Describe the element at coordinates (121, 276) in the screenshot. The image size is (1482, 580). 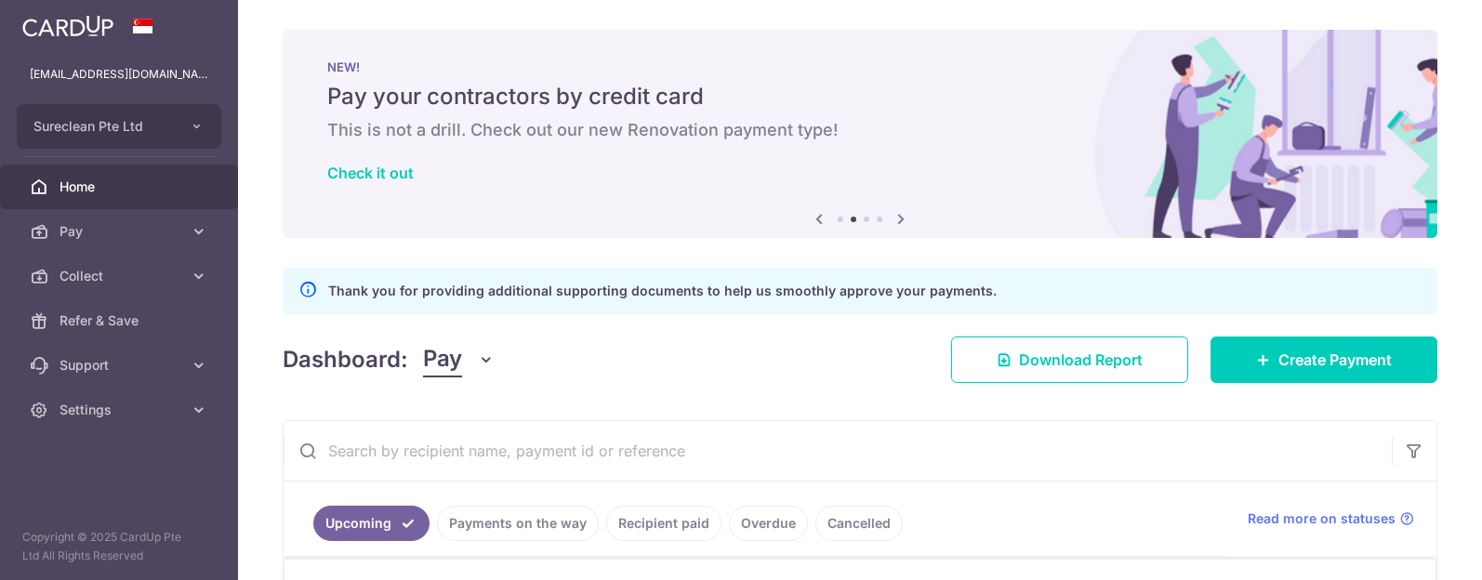
I see `span: Collect` at that location.